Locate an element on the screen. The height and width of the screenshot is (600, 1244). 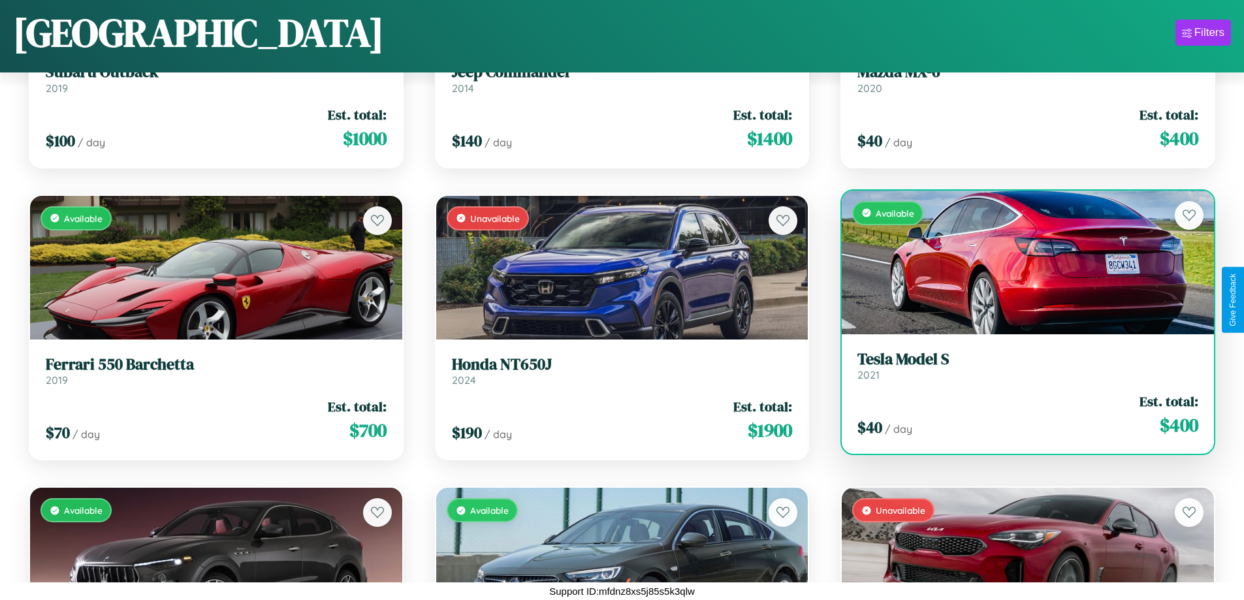
h3: Honda NT650J is located at coordinates (622, 364).